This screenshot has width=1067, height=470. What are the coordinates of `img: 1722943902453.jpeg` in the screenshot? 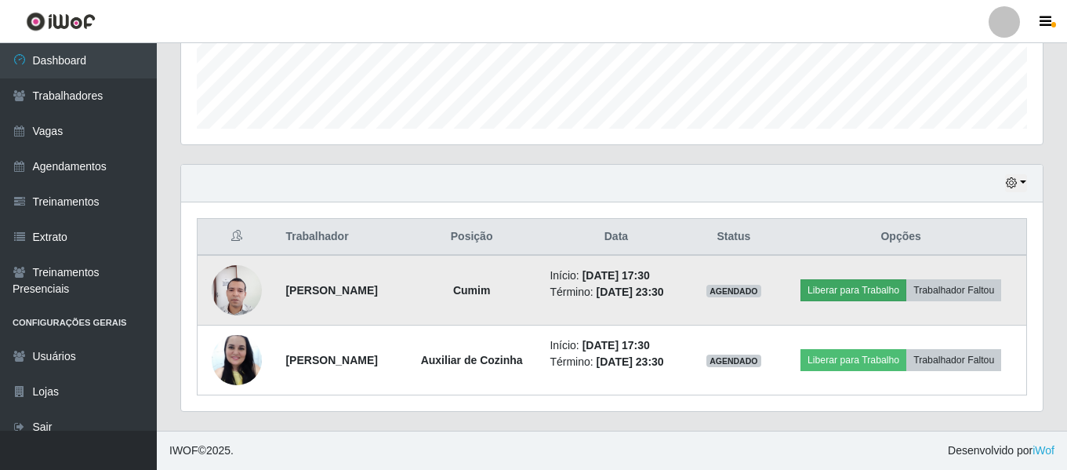 It's located at (237, 359).